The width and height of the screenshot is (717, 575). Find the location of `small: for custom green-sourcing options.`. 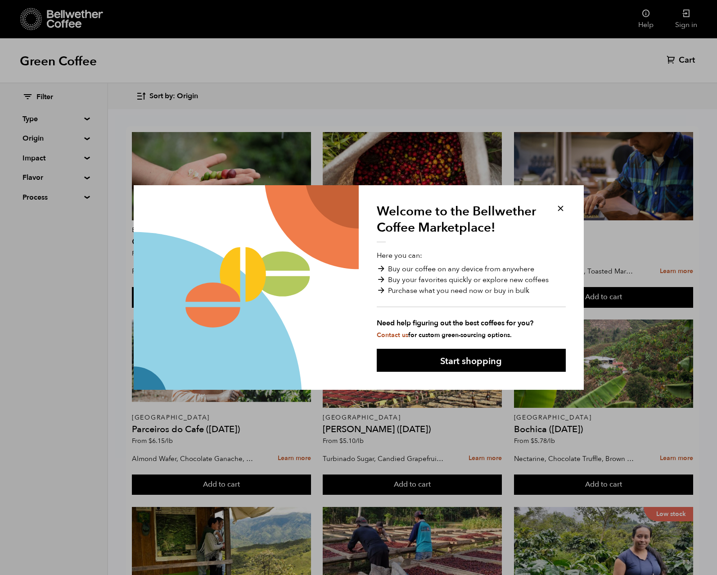

small: for custom green-sourcing options. is located at coordinates (445, 335).